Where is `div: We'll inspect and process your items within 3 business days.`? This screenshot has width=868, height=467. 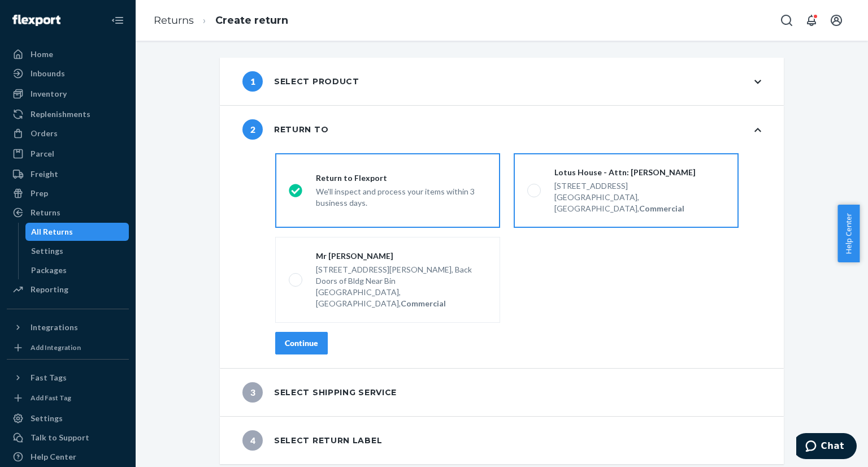
div: We'll inspect and process your items within 3 business days. is located at coordinates (401, 196).